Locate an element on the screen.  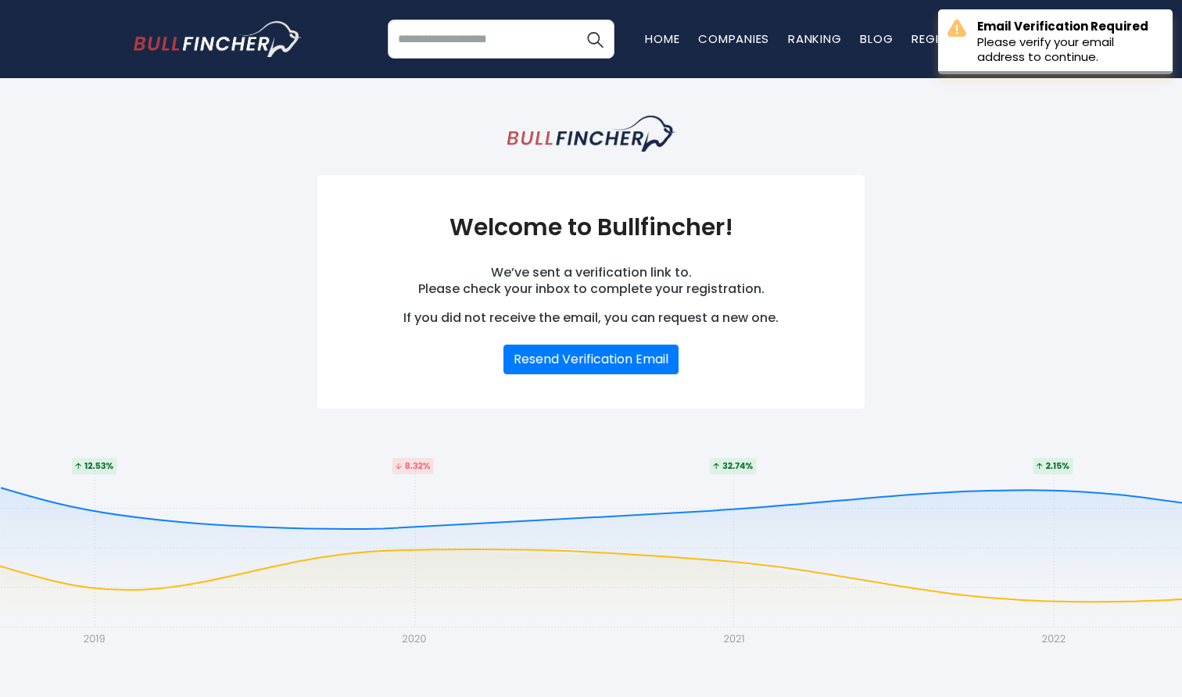
a: Blog is located at coordinates (876, 38).